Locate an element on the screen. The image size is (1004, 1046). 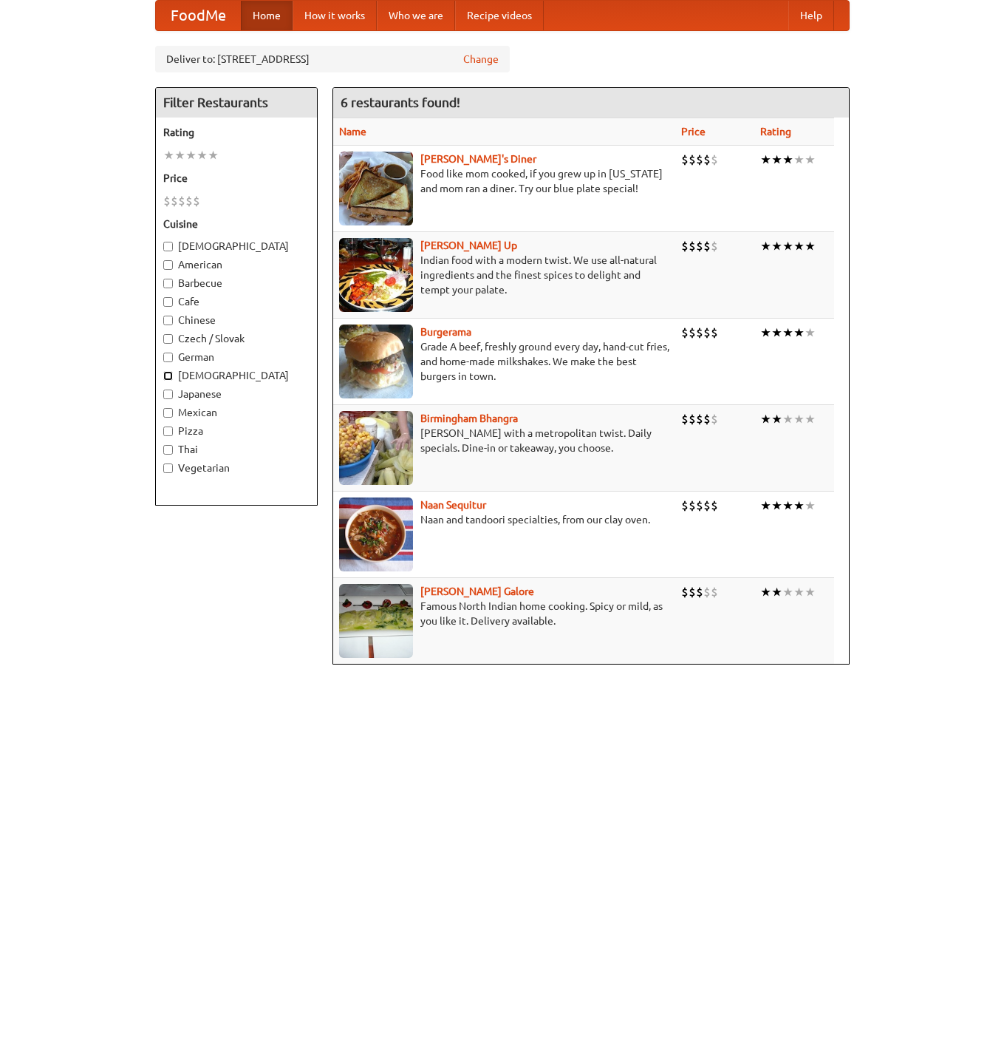
input: Mexican is located at coordinates (168, 412).